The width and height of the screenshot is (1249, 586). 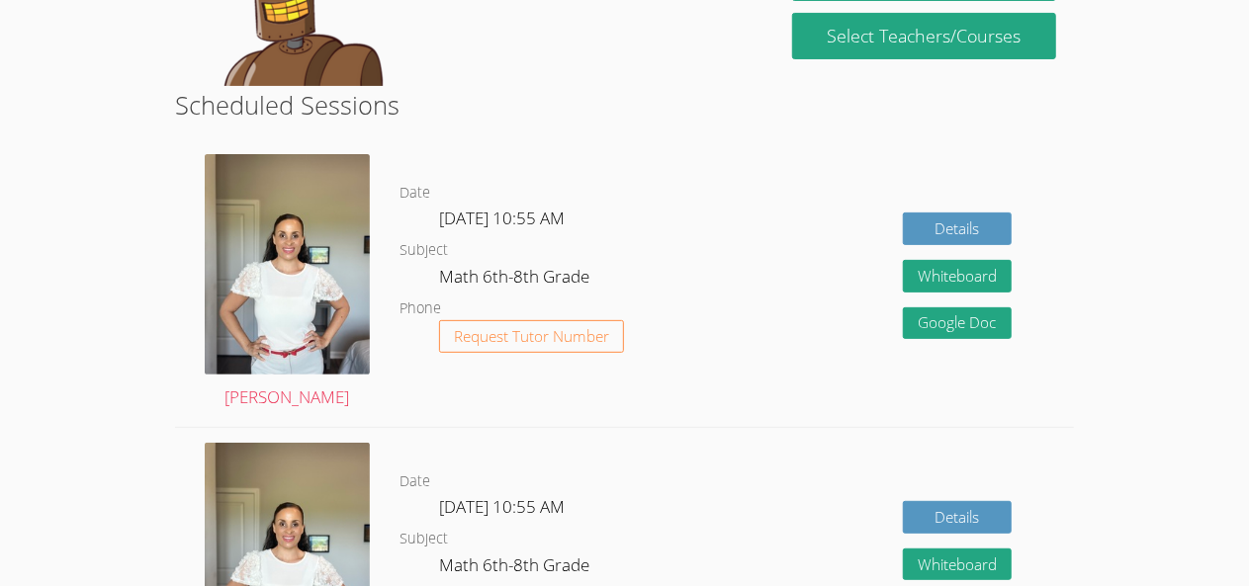 What do you see at coordinates (287, 264) in the screenshot?
I see `img: IMG_9685.jpeg` at bounding box center [287, 264].